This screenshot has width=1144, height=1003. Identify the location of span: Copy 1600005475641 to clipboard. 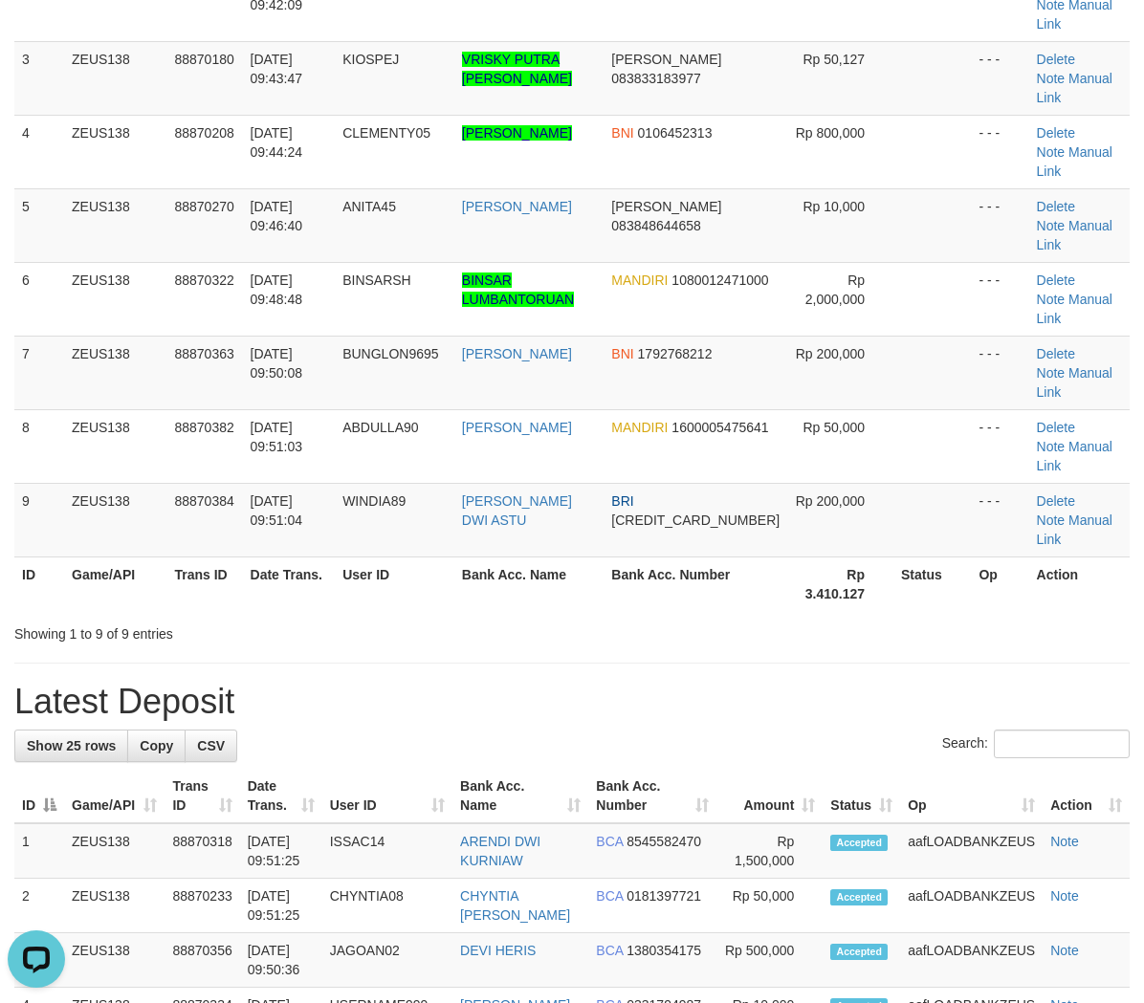
(719, 427).